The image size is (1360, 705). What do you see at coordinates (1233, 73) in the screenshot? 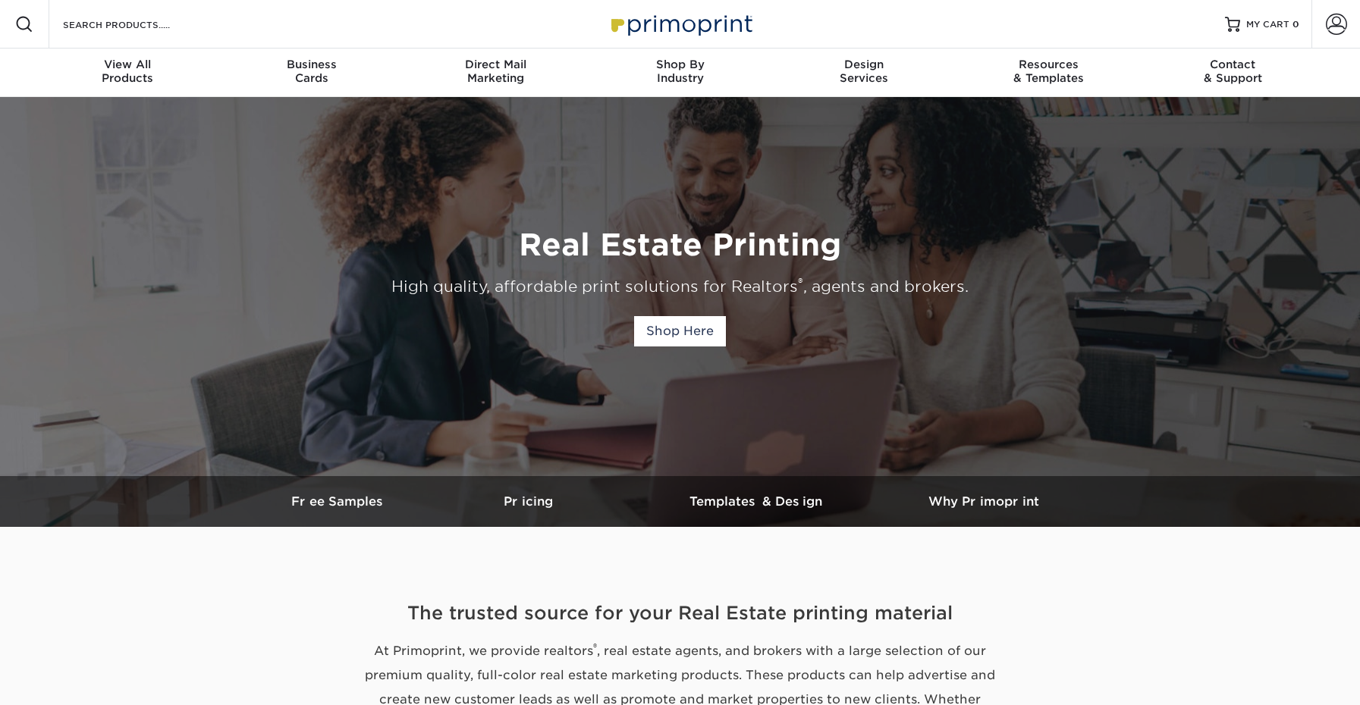
I see `a: Contact& Support` at bounding box center [1233, 73].